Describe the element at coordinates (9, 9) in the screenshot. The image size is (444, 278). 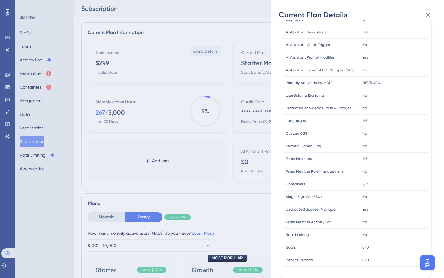
I see `img: launcher-image-alternative-text` at that location.